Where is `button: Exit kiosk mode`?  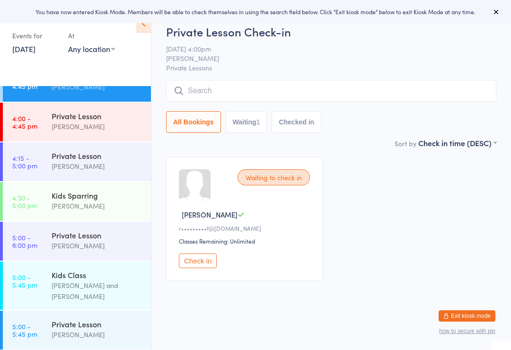
button: Exit kiosk mode is located at coordinates (467, 316).